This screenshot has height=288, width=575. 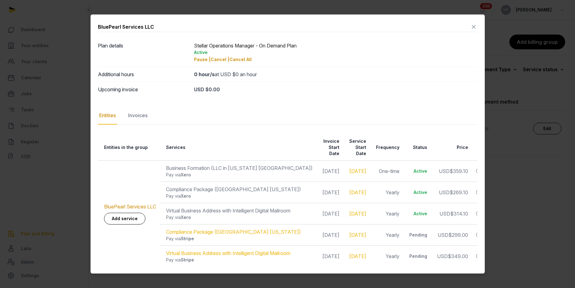 What do you see at coordinates (228, 253) in the screenshot?
I see `a: Virtual Business Address with Intelligent Digital Mailroom` at bounding box center [228, 253].